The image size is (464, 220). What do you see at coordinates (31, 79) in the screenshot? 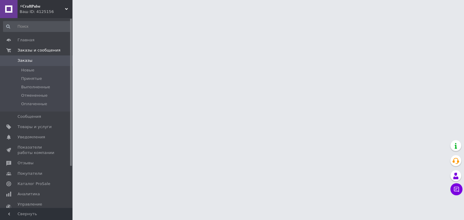
I see `span: Принятые` at bounding box center [31, 79].